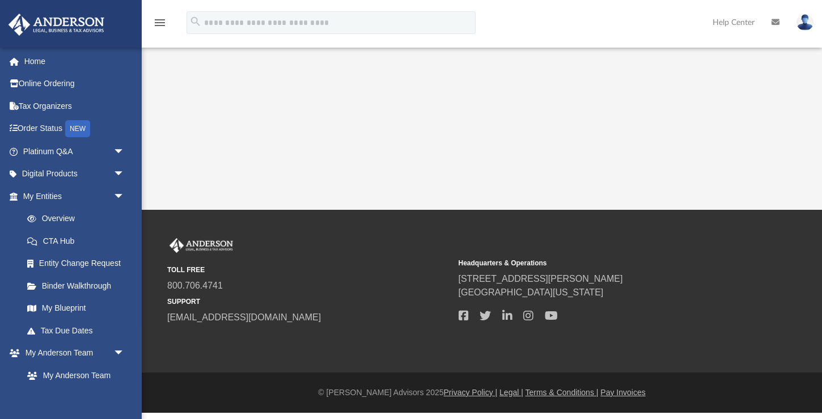 The height and width of the screenshot is (419, 822). What do you see at coordinates (75, 106) in the screenshot?
I see `a: Tax Organizers` at bounding box center [75, 106].